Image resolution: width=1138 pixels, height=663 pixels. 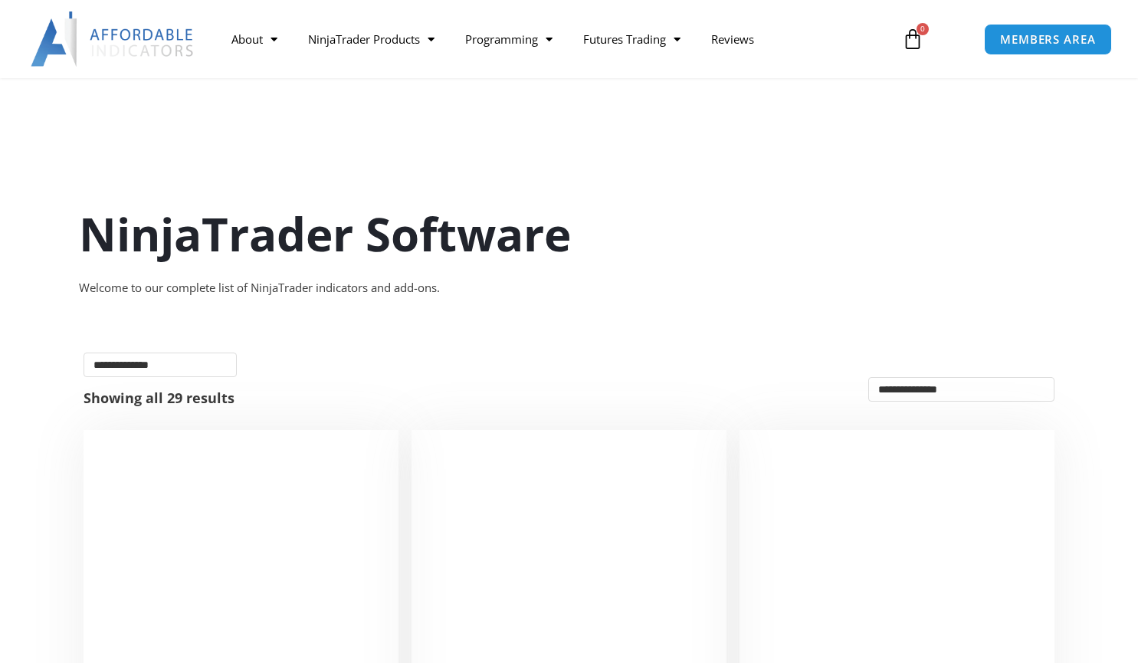 I want to click on a: Programming, so click(x=509, y=39).